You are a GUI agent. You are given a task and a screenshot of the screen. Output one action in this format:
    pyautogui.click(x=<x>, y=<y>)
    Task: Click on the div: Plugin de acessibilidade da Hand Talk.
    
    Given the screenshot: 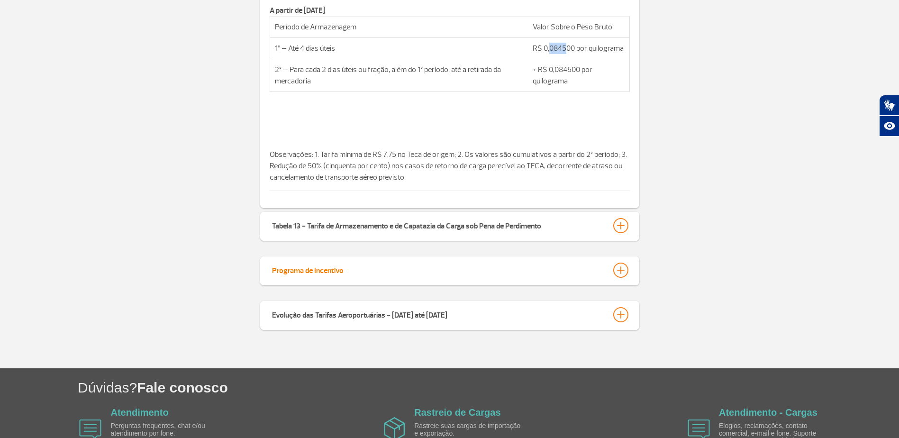 What is the action you would take?
    pyautogui.click(x=889, y=116)
    